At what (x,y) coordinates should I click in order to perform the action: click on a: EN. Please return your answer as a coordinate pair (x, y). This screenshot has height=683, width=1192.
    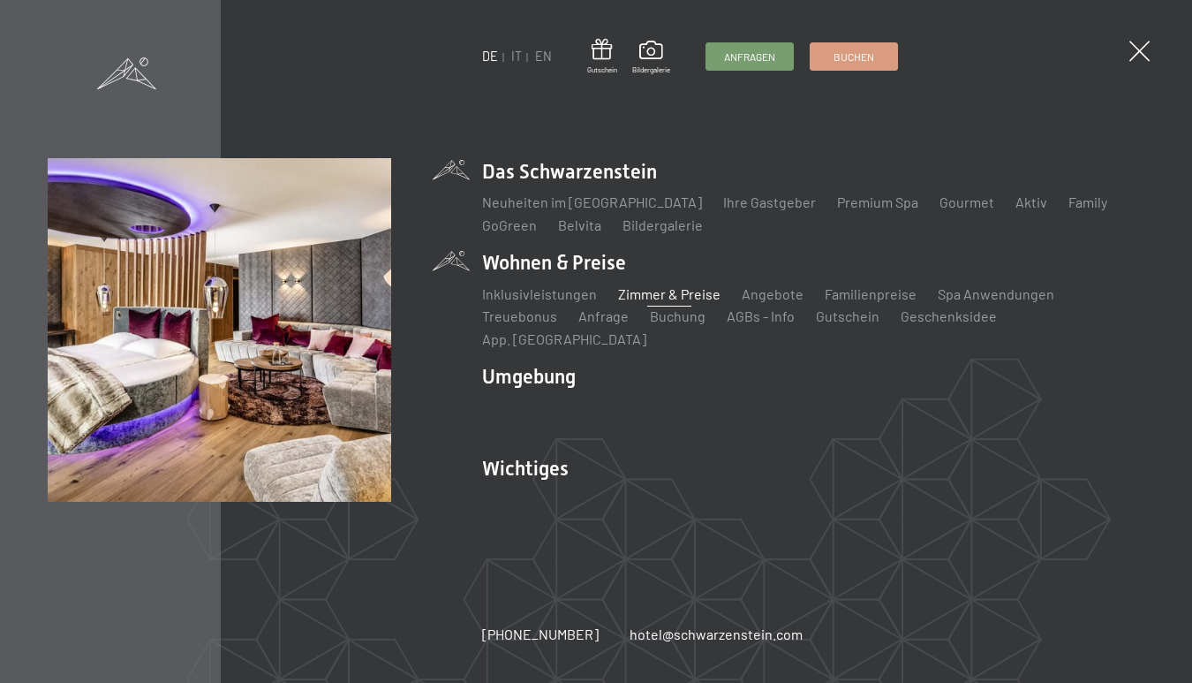
    Looking at the image, I should click on (543, 56).